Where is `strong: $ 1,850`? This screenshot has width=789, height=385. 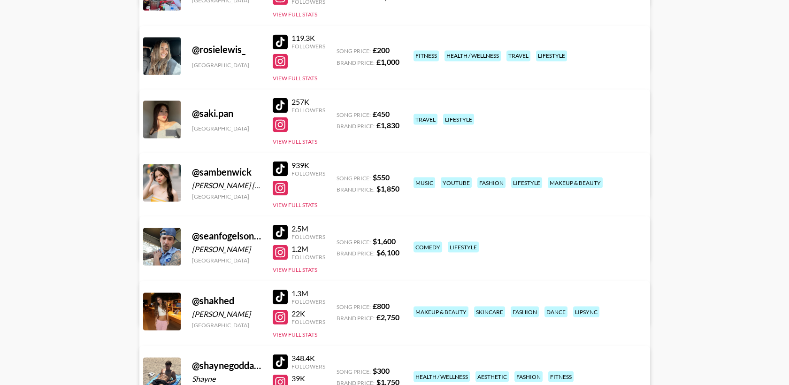 strong: $ 1,850 is located at coordinates (388, 188).